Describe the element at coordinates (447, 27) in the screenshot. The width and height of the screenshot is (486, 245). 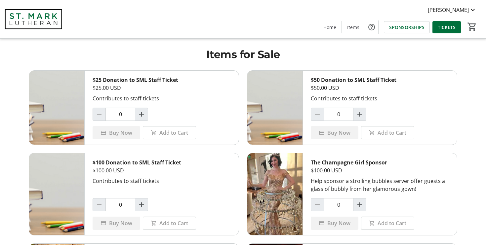
I see `a: TICKETS` at that location.